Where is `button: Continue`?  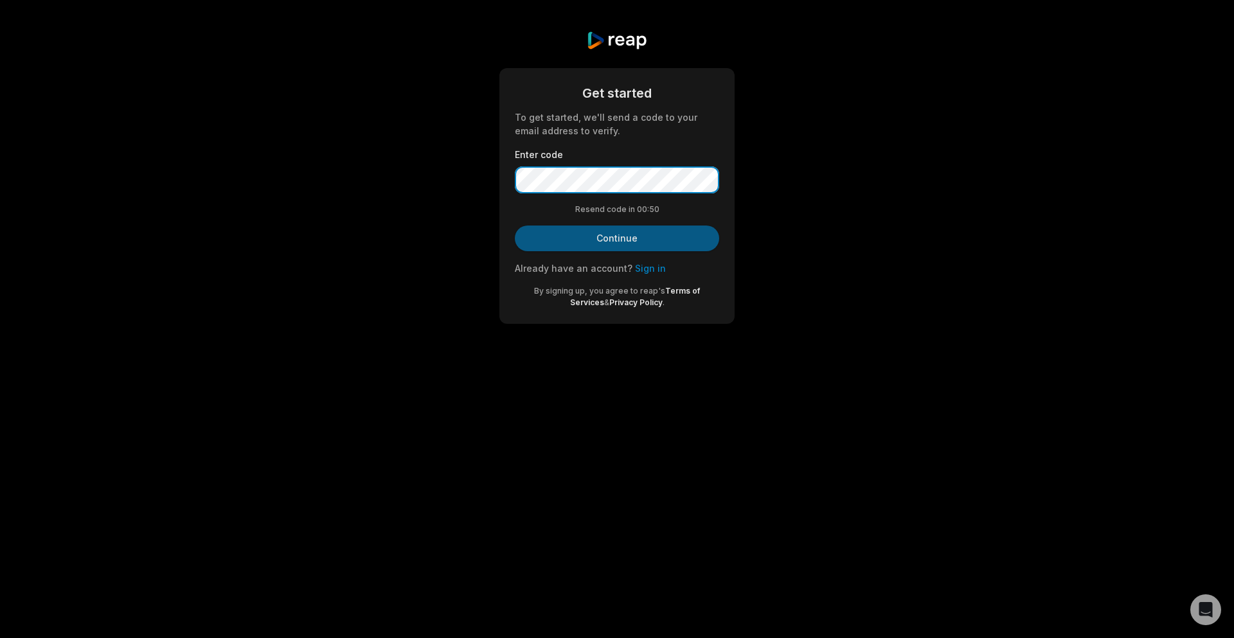 button: Continue is located at coordinates (617, 238).